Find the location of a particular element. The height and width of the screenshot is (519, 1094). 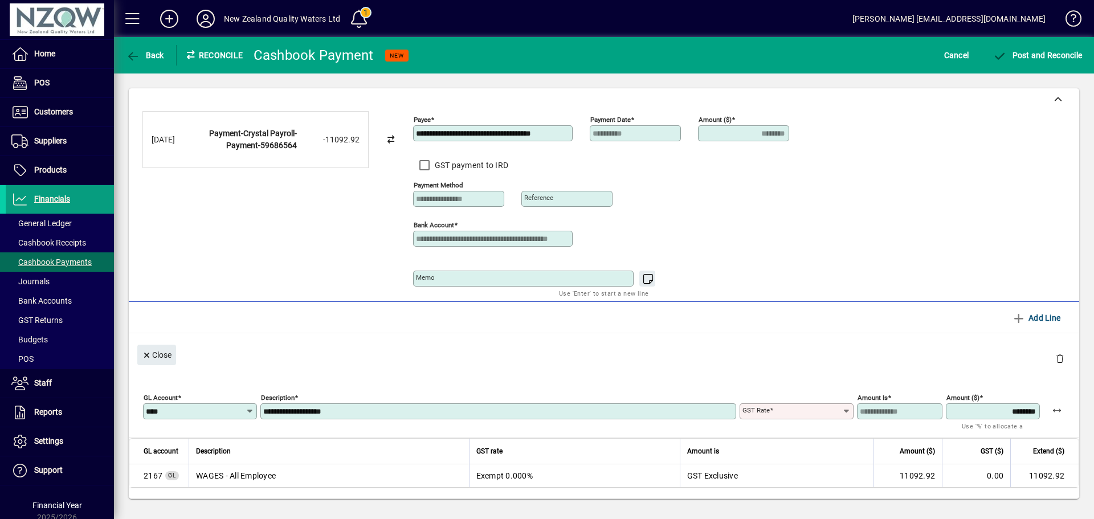

span: Post and Reconcile is located at coordinates (1037, 55).